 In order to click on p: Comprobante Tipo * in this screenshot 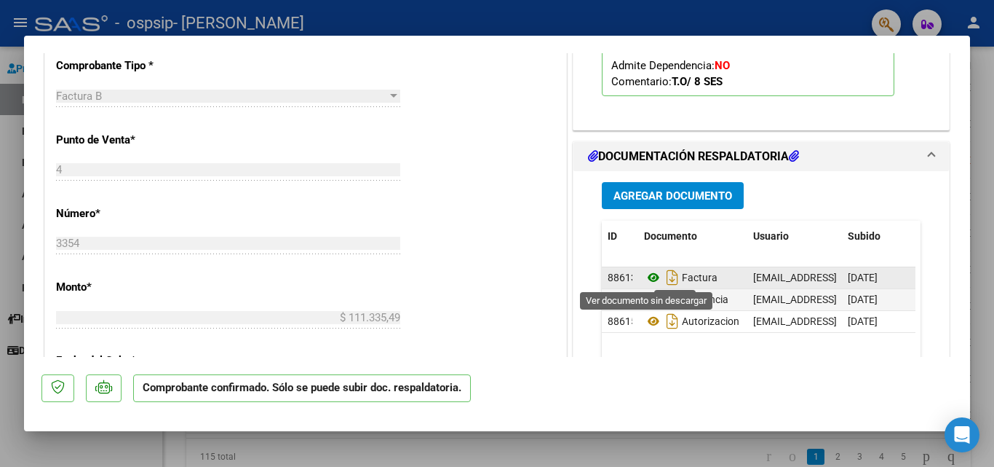, I will do `click(131, 66)`.